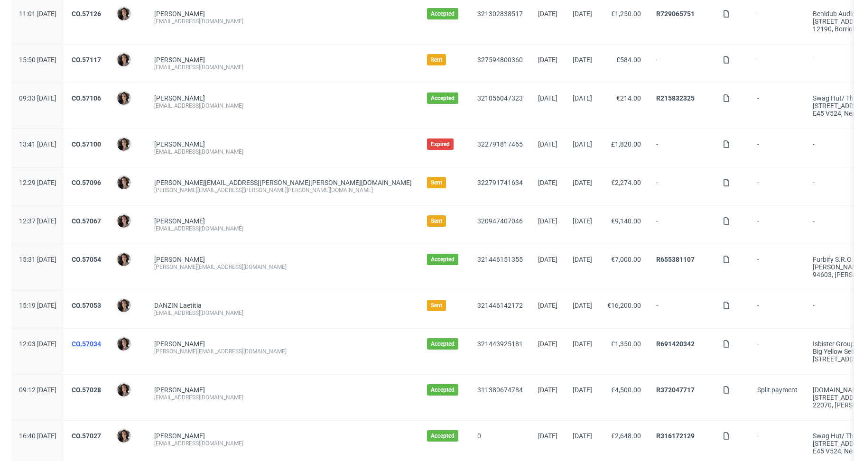  What do you see at coordinates (86, 60) in the screenshot?
I see `a: CO.57117` at bounding box center [86, 60].